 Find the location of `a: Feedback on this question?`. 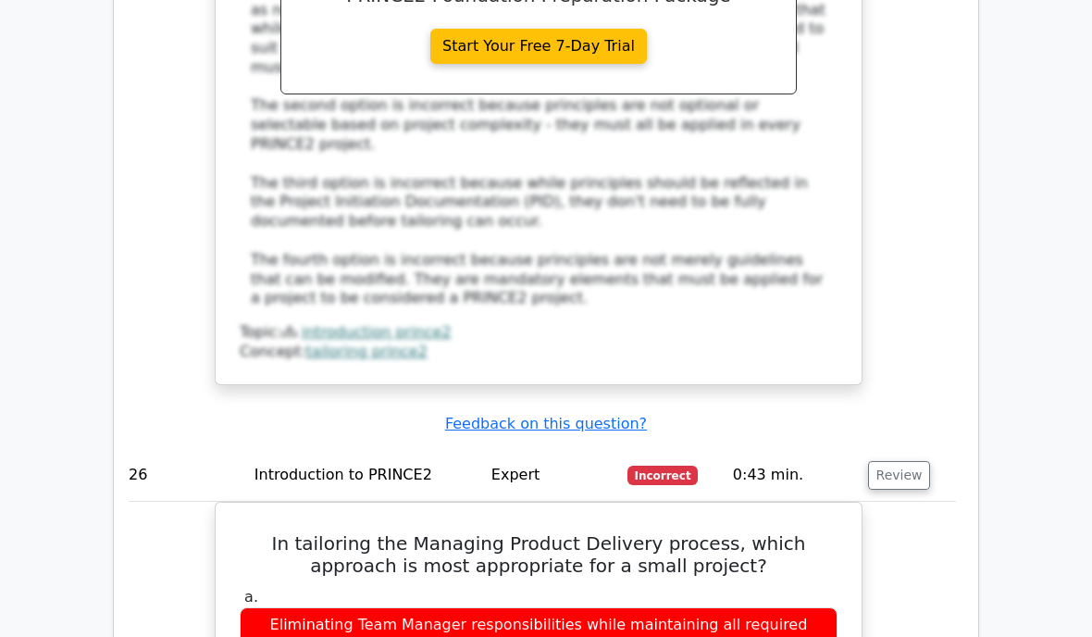

a: Feedback on this question? is located at coordinates (546, 423).